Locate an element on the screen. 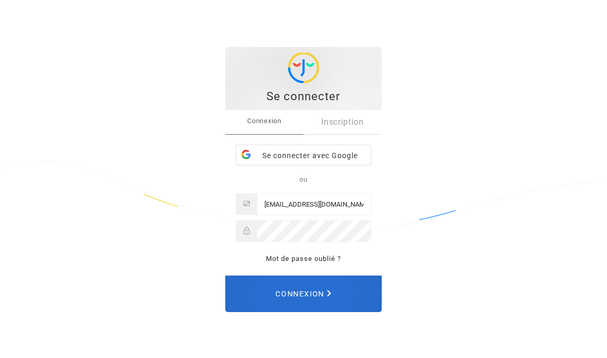  span: ou is located at coordinates (303, 179).